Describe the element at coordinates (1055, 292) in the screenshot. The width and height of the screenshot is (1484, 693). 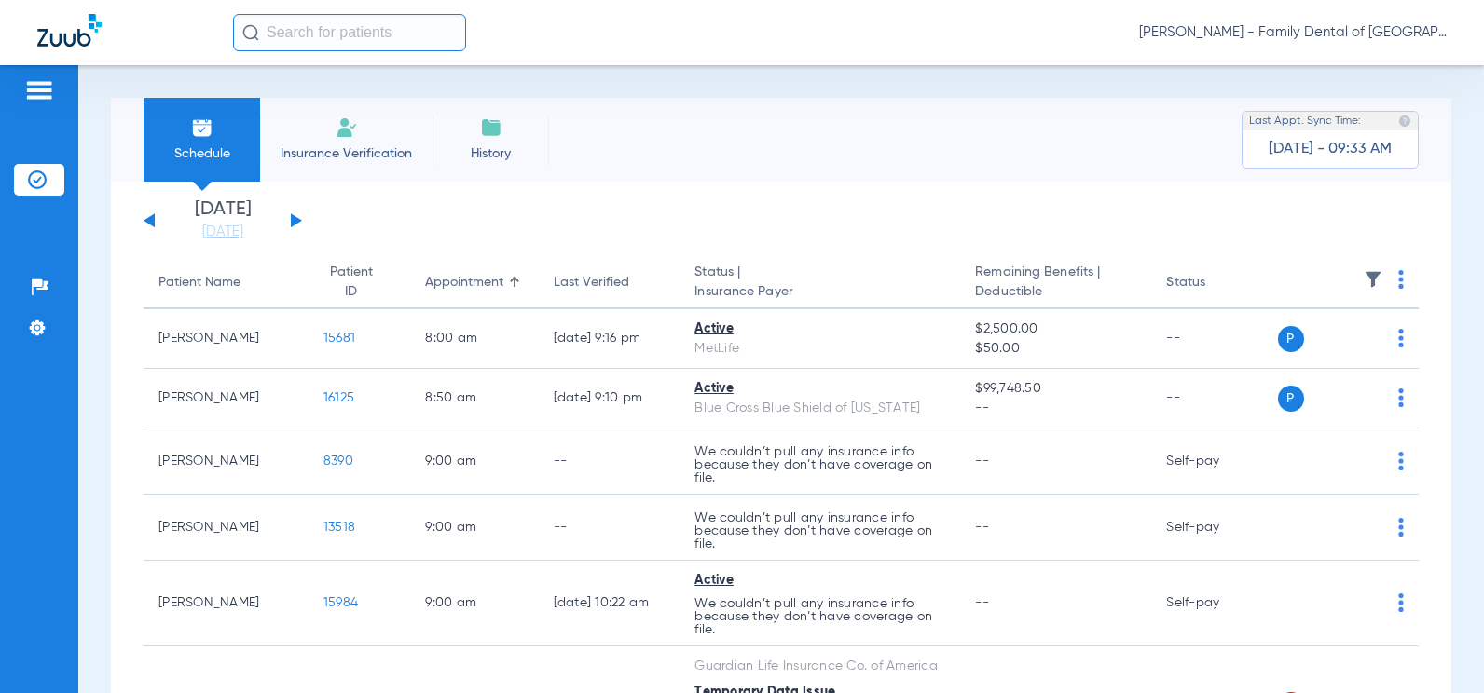
I see `span: Deductible` at that location.